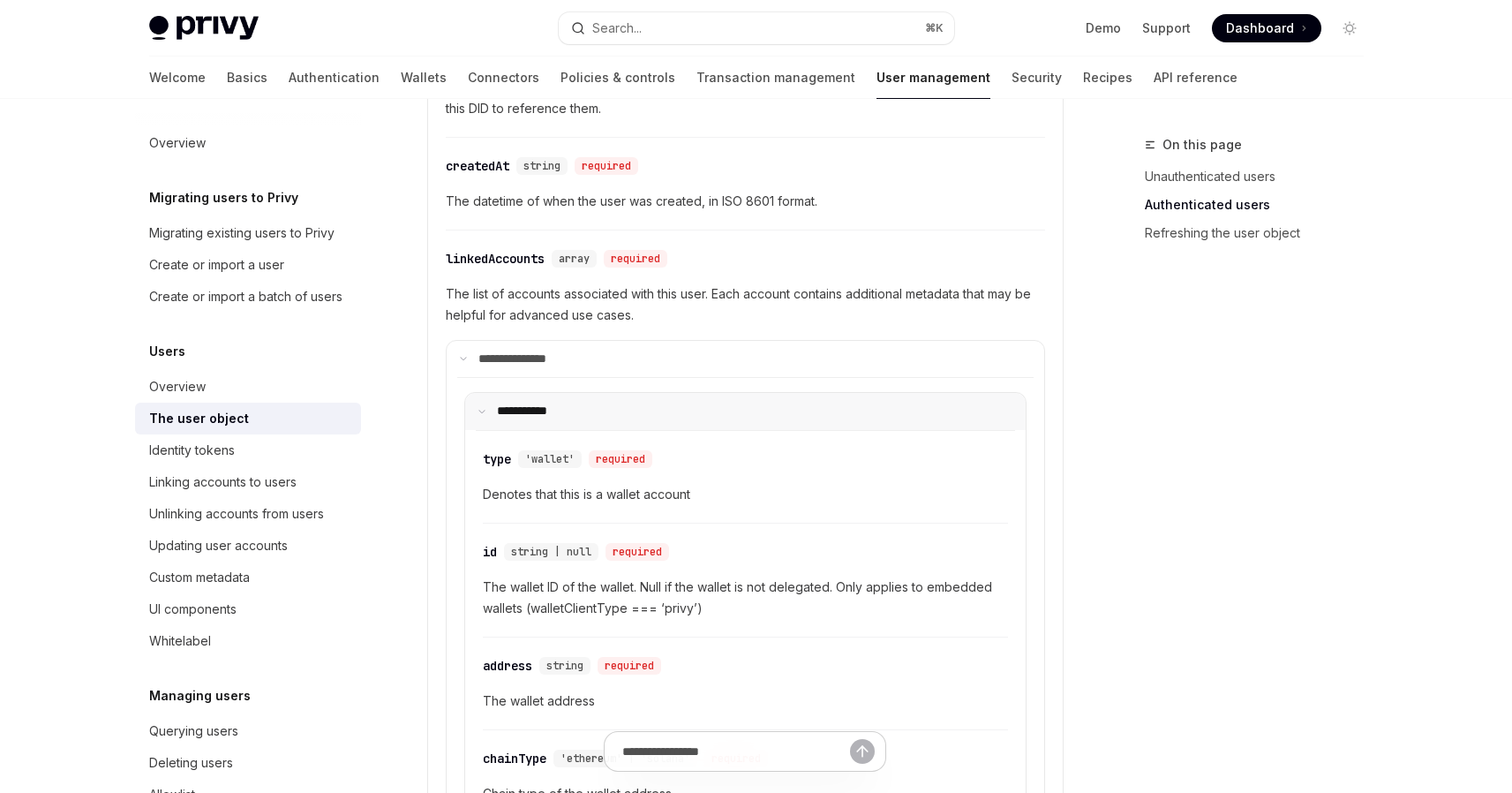 The width and height of the screenshot is (1512, 793). Describe the element at coordinates (1267, 28) in the screenshot. I see `a: Dashboard` at that location.